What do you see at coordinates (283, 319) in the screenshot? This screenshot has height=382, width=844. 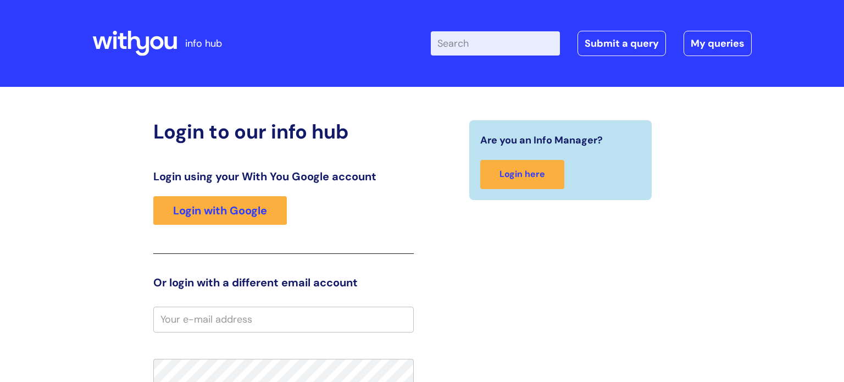 I see `input: Your e-mail address` at bounding box center [283, 319].